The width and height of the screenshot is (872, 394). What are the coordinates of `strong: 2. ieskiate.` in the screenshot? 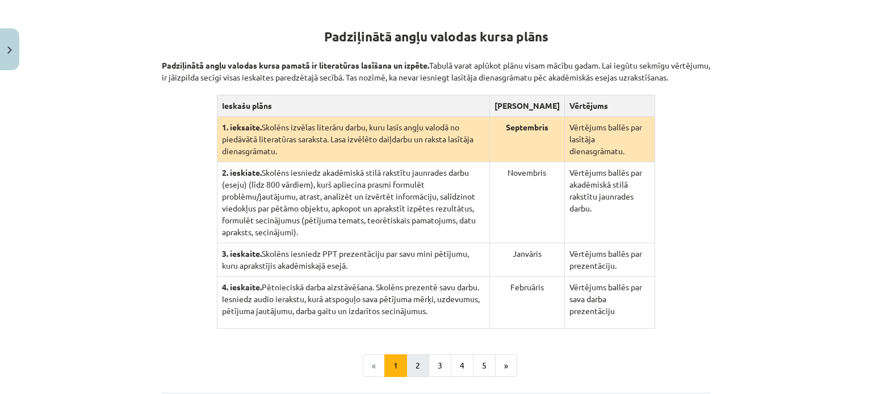 It's located at (242, 173).